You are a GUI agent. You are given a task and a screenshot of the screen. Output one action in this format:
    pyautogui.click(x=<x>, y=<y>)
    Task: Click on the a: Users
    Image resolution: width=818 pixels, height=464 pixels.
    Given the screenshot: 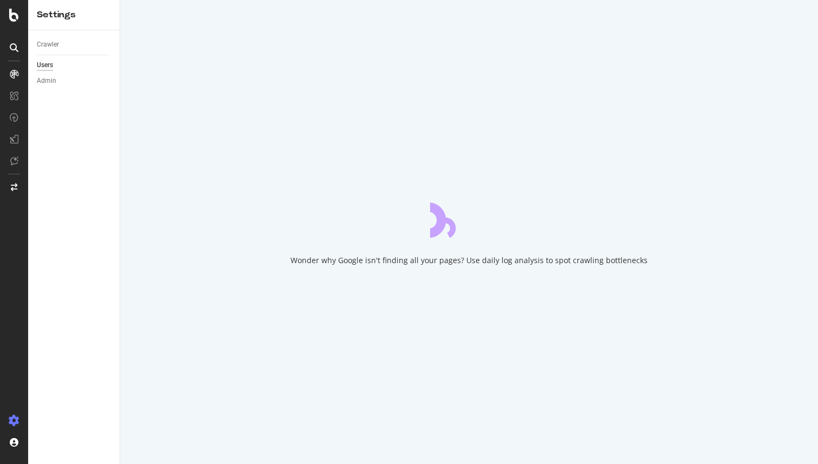 What is the action you would take?
    pyautogui.click(x=74, y=65)
    